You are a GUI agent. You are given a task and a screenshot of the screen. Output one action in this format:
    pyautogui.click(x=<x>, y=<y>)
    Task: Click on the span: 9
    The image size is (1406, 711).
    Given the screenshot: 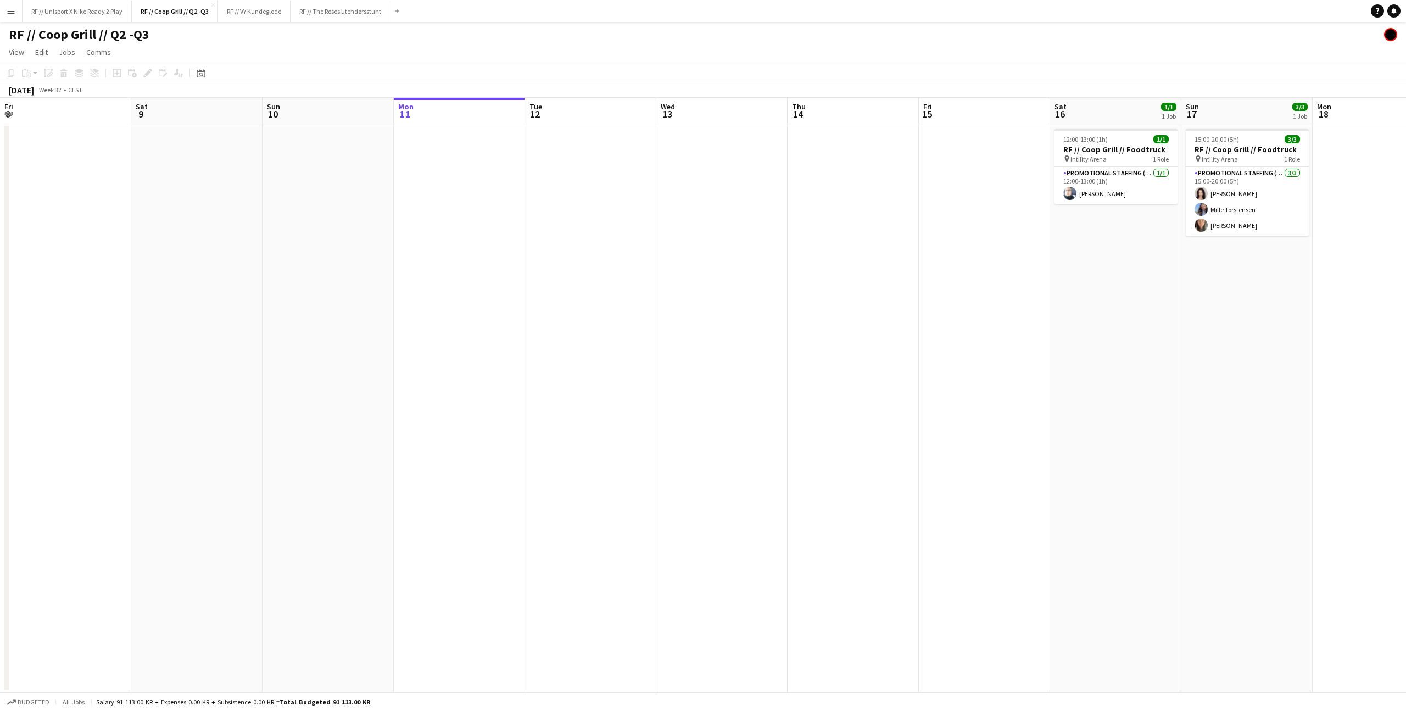 What is the action you would take?
    pyautogui.click(x=141, y=114)
    